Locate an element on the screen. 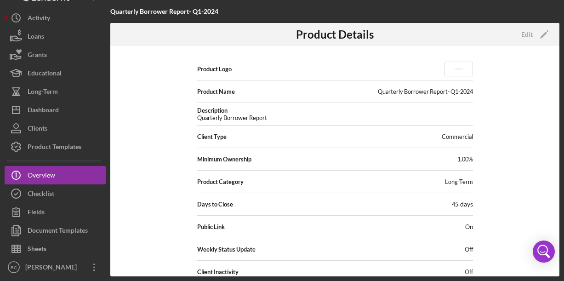 The width and height of the screenshot is (564, 281). span: Client Inactivity is located at coordinates (218, 272).